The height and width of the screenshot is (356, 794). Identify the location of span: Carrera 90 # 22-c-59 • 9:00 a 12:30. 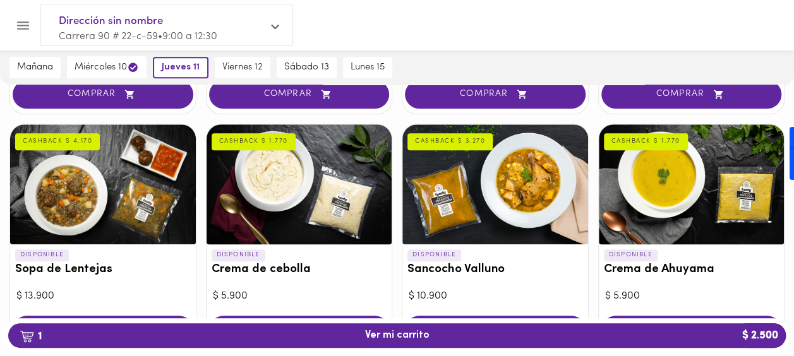
(138, 37).